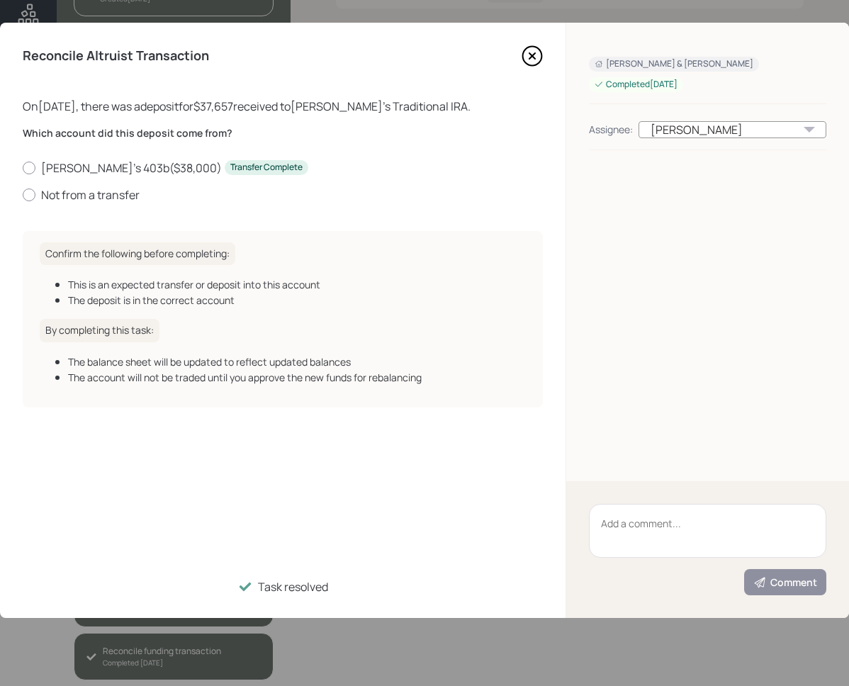 This screenshot has width=849, height=686. I want to click on label: Which account did this deposit come from?, so click(283, 133).